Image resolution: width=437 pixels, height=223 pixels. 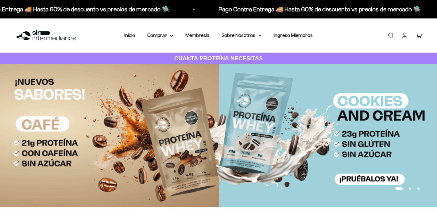 I want to click on p: Pago Contra Entrega 🚚 Hasta 60% de descuento vs precios de mercado 🛸, so click(x=316, y=9).